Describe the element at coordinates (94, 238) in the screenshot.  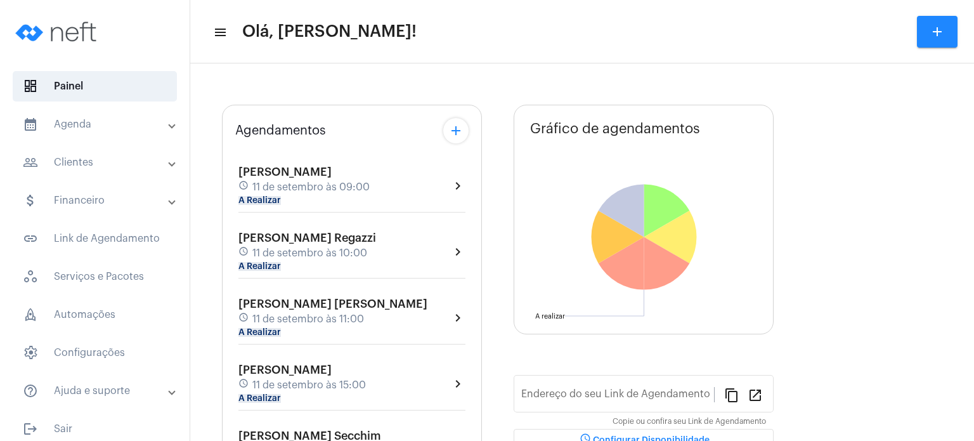
I see `span: Link de Agendamento` at that location.